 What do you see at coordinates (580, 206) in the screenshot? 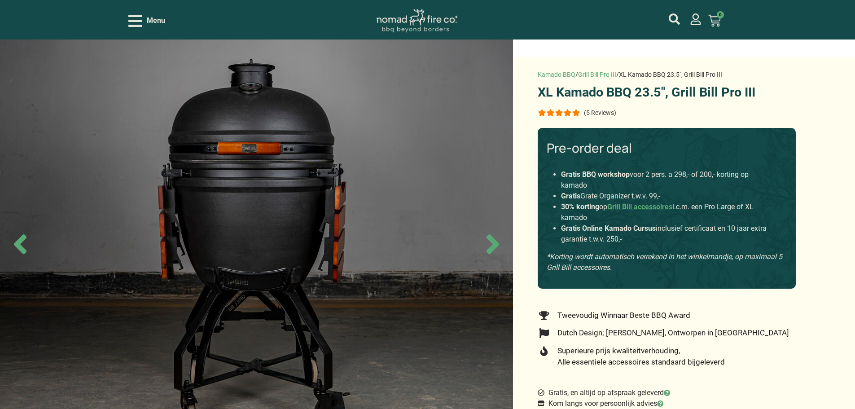
I see `strong: 30% korting` at bounding box center [580, 206].